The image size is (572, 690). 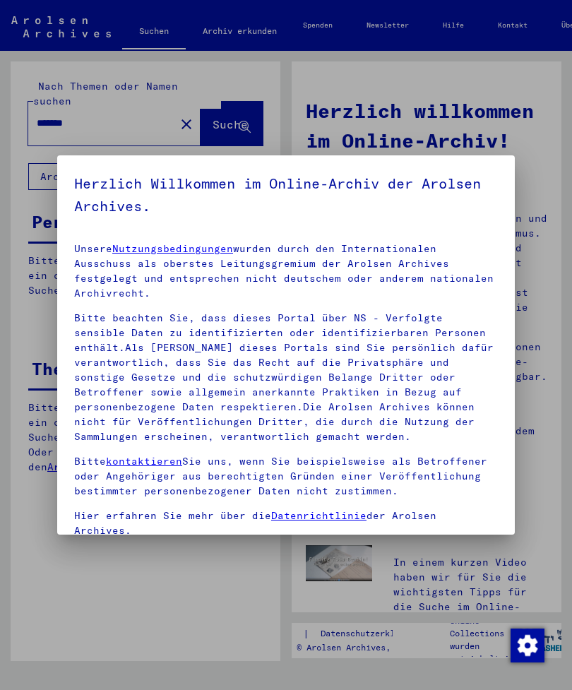 What do you see at coordinates (527, 645) in the screenshot?
I see `img: Zustimmung ändern` at bounding box center [527, 645].